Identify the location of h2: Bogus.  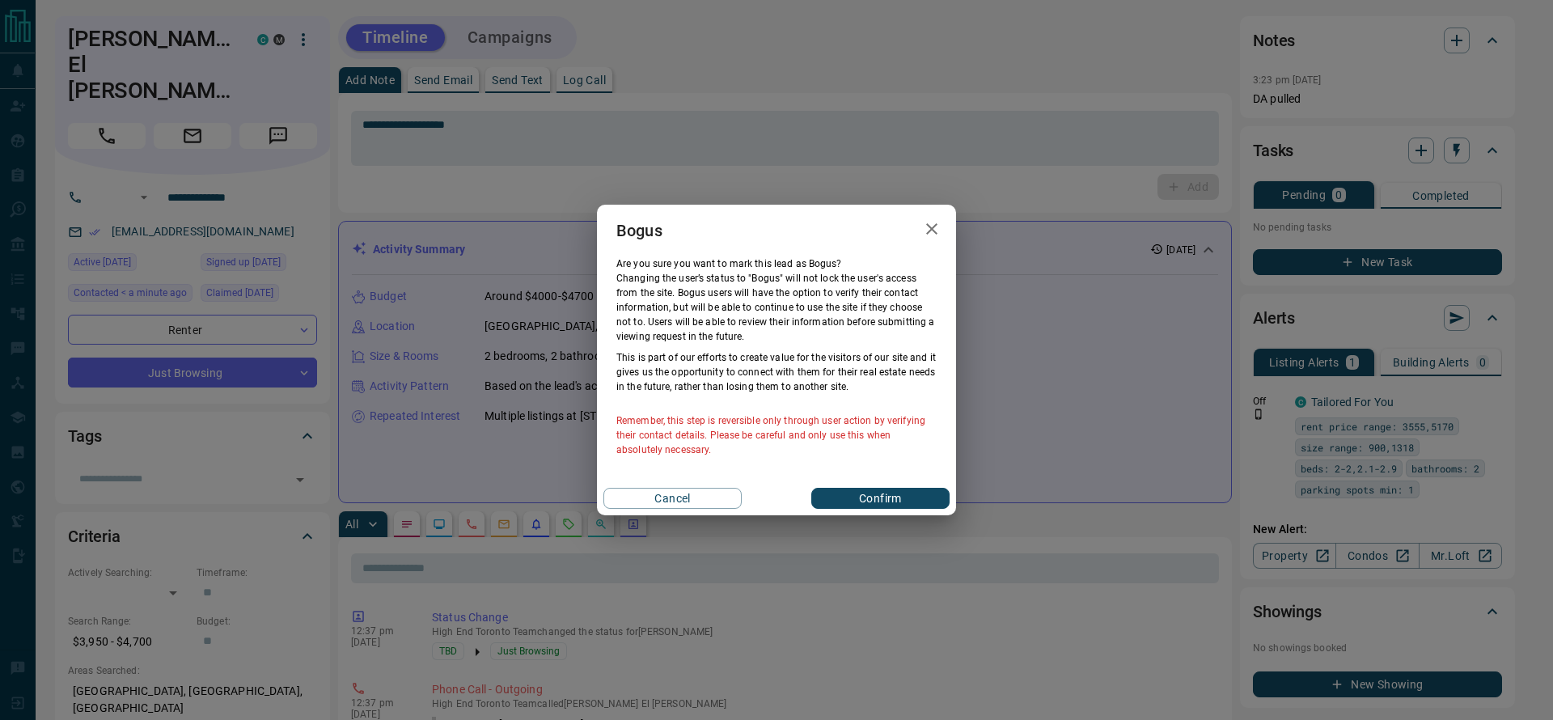
(639, 231).